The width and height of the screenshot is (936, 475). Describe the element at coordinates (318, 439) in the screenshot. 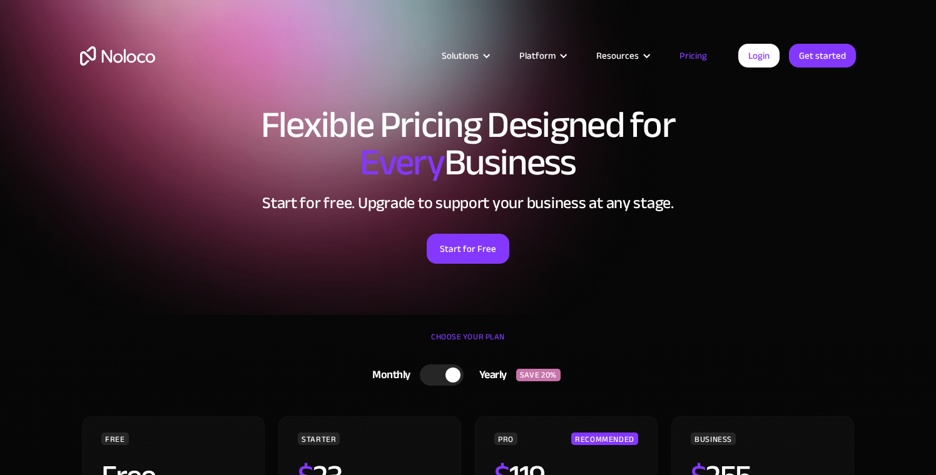

I see `div: STARTER` at that location.